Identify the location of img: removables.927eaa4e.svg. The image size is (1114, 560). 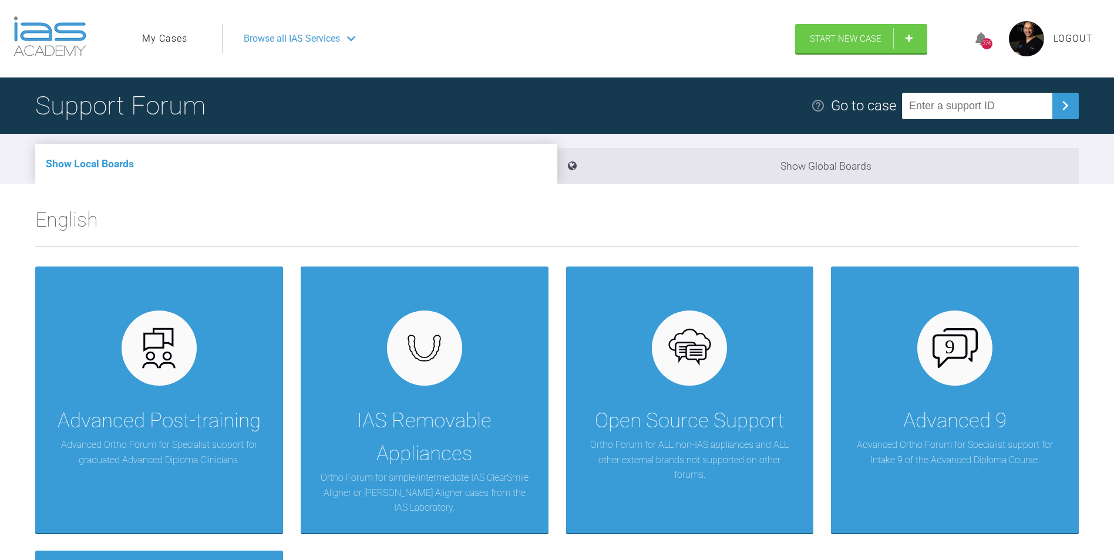
(424, 348).